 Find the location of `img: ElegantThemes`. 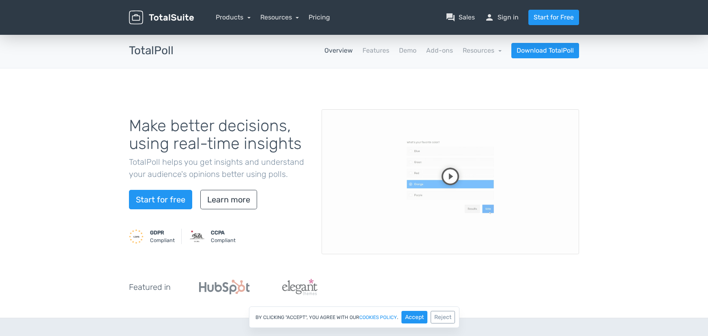

img: ElegantThemes is located at coordinates (300, 287).